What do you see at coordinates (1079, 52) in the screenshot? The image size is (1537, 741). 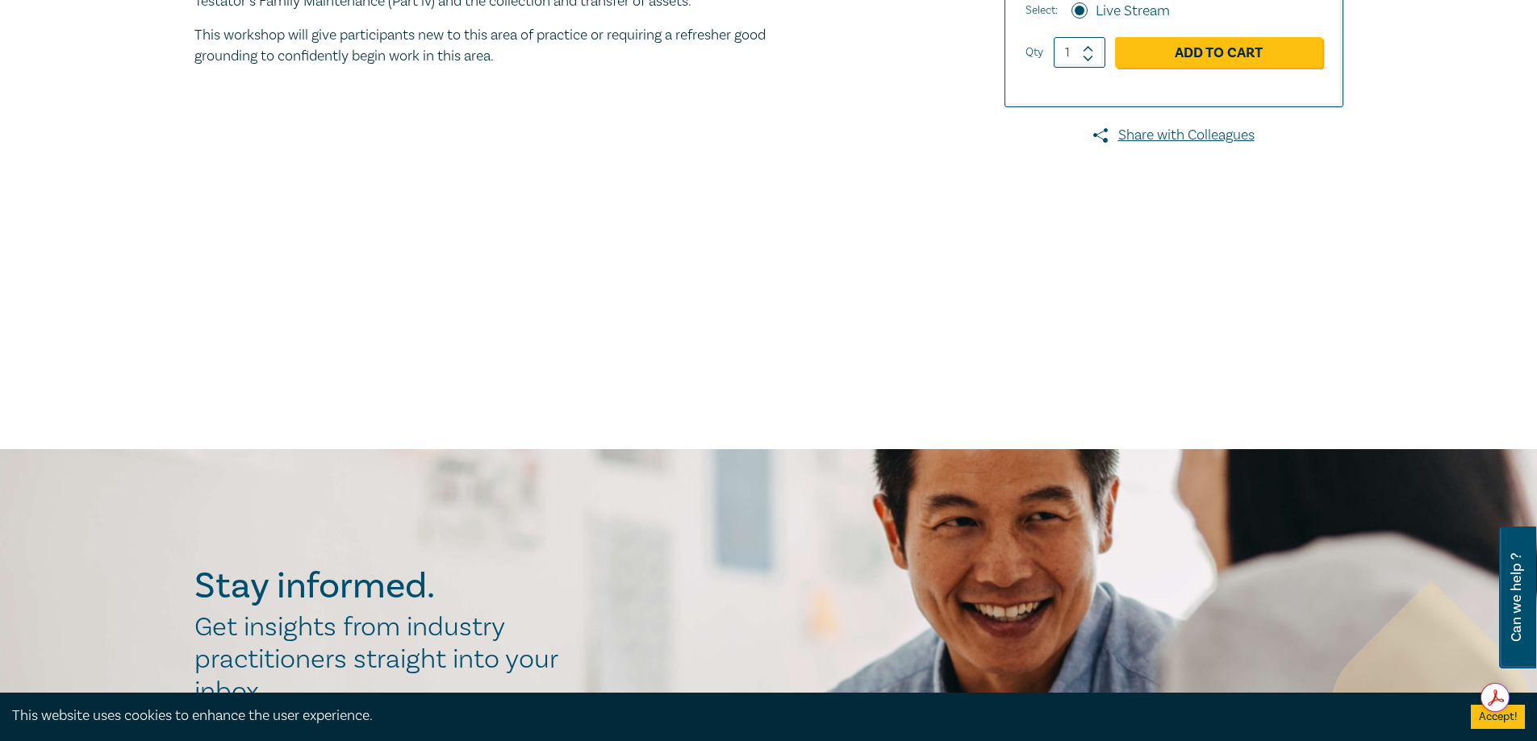 I see `input: 1` at bounding box center [1079, 52].